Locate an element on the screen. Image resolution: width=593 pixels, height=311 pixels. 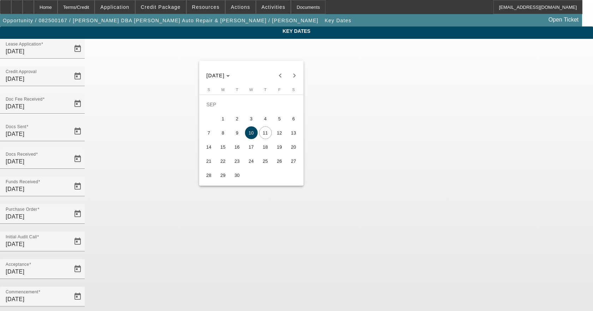
span: 13 is located at coordinates (294, 133).